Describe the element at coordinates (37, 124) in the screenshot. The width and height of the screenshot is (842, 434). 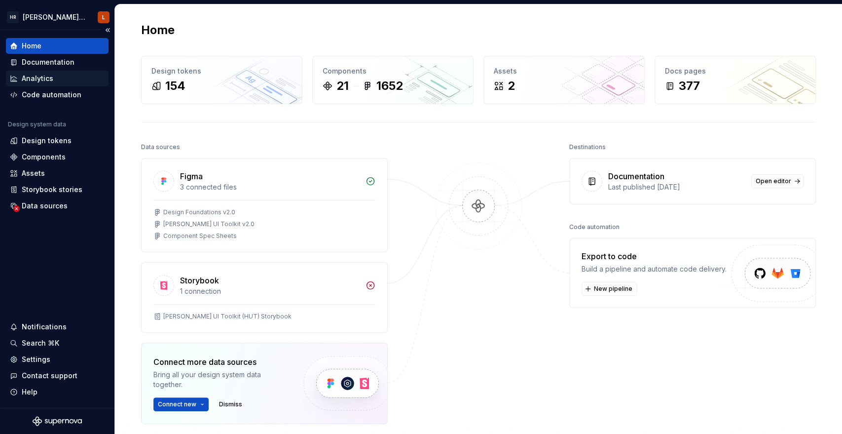
I see `div: Design system data` at that location.